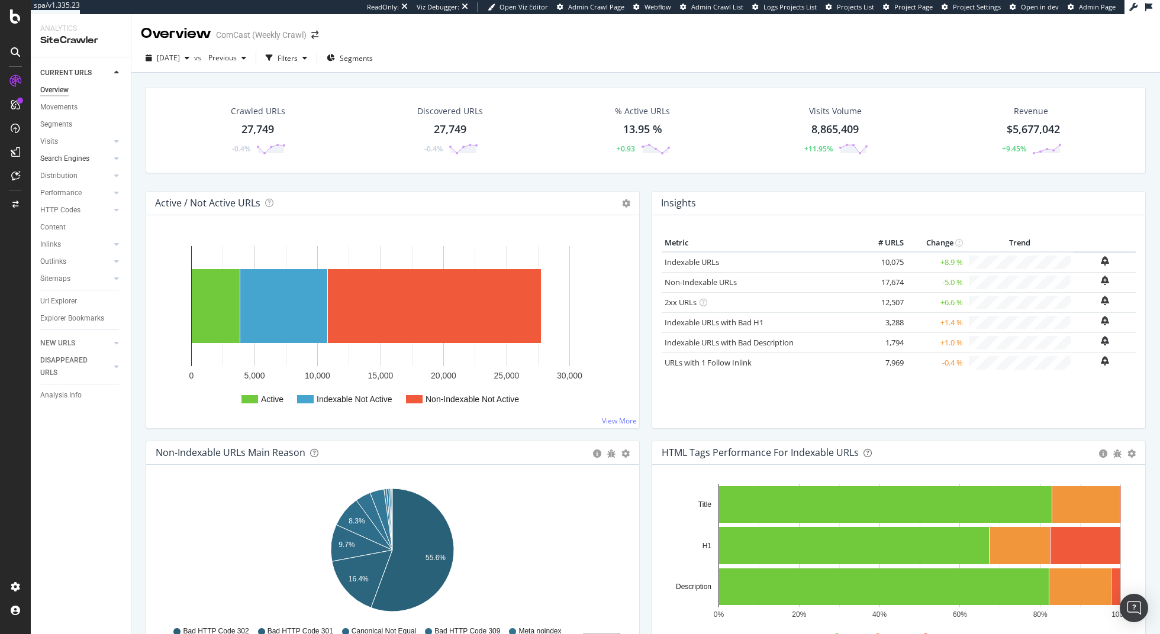 This screenshot has width=1160, height=634. Describe the element at coordinates (1034, 7) in the screenshot. I see `a: Open in dev` at that location.